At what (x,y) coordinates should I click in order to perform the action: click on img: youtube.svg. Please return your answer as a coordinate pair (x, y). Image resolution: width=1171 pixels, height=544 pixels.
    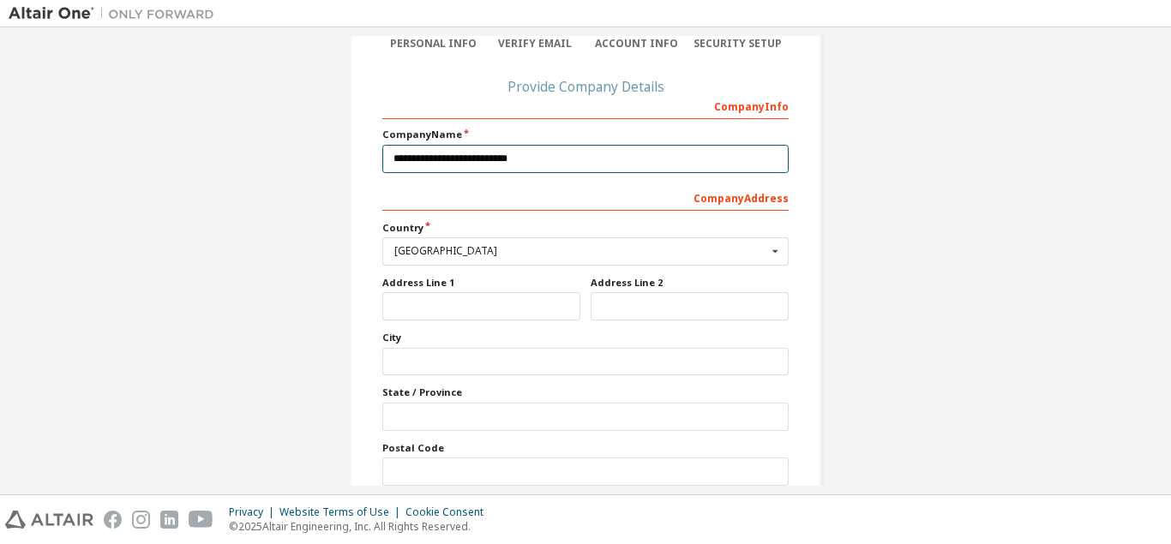
    Looking at the image, I should click on (201, 519).